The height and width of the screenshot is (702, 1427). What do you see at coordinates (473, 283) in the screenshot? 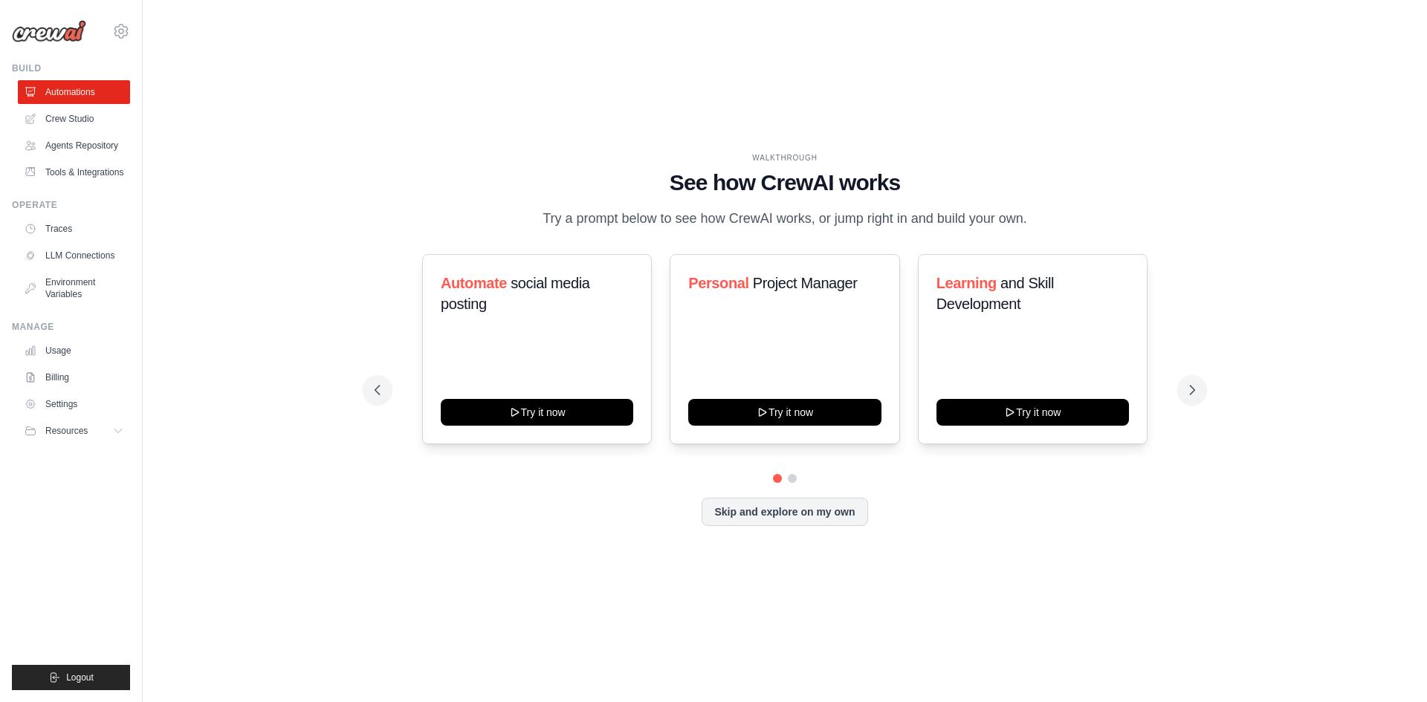
I see `span: Automate` at bounding box center [473, 283].